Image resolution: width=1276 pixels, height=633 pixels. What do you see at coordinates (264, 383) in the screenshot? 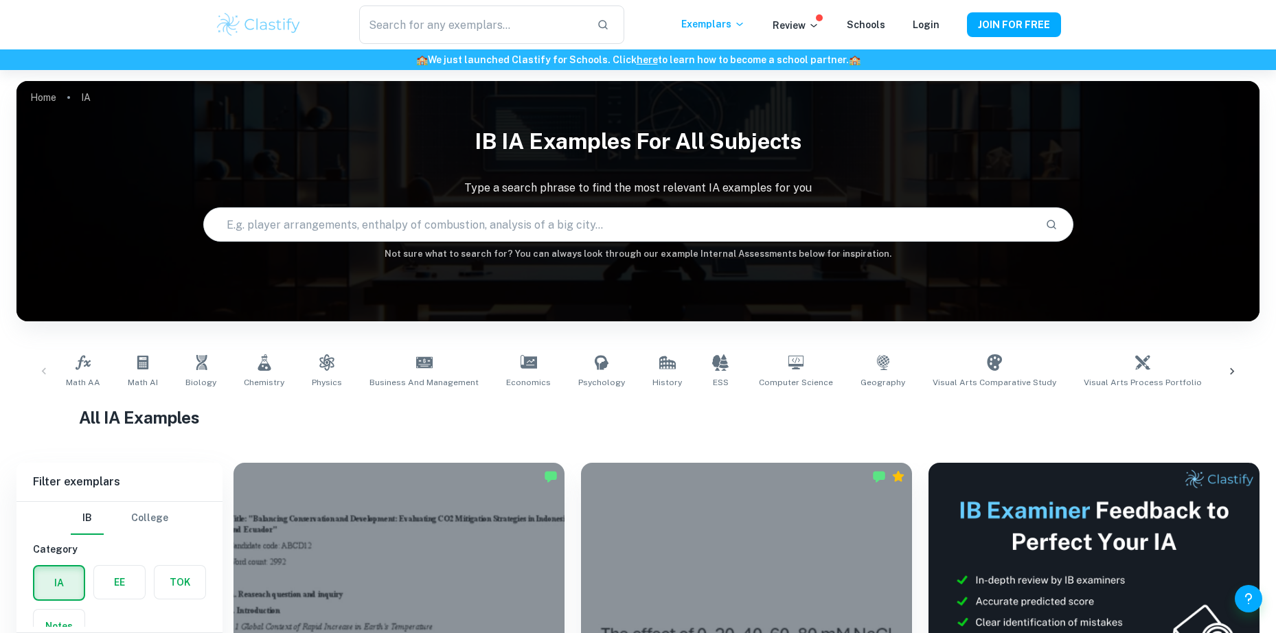
I see `span: Chemistry` at bounding box center [264, 383].